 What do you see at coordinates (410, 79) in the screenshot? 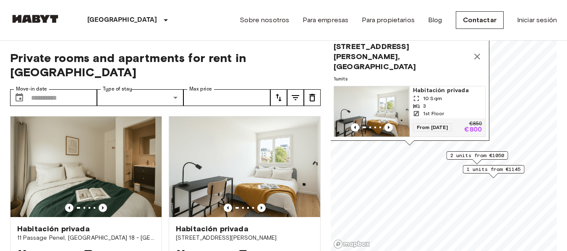
I see `span: 1 units` at bounding box center [410, 79].